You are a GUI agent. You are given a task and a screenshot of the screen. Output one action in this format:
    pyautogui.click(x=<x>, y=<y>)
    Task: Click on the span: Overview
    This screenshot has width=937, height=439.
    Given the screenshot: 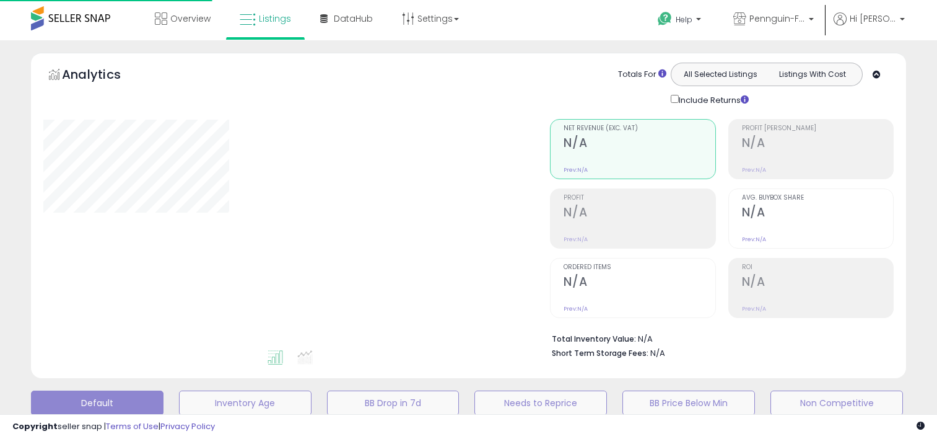 What is the action you would take?
    pyautogui.click(x=190, y=19)
    